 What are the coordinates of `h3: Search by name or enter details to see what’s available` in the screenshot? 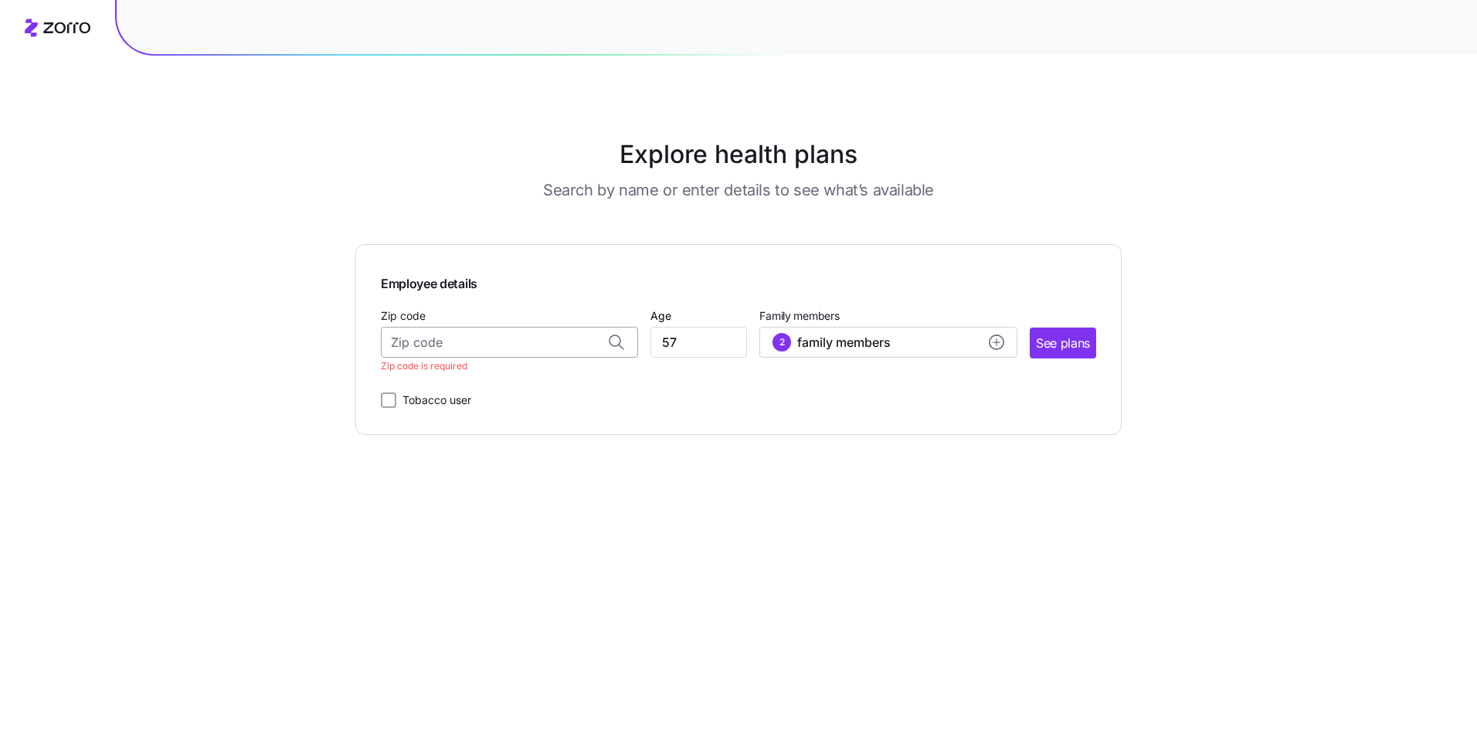 It's located at (738, 190).